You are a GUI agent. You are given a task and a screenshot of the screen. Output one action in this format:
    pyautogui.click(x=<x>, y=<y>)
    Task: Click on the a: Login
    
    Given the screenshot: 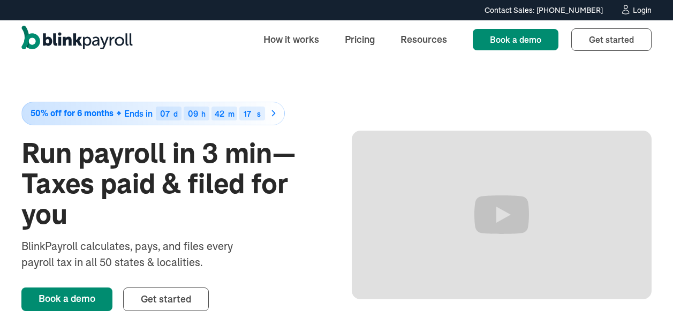 What is the action you would take?
    pyautogui.click(x=635, y=10)
    